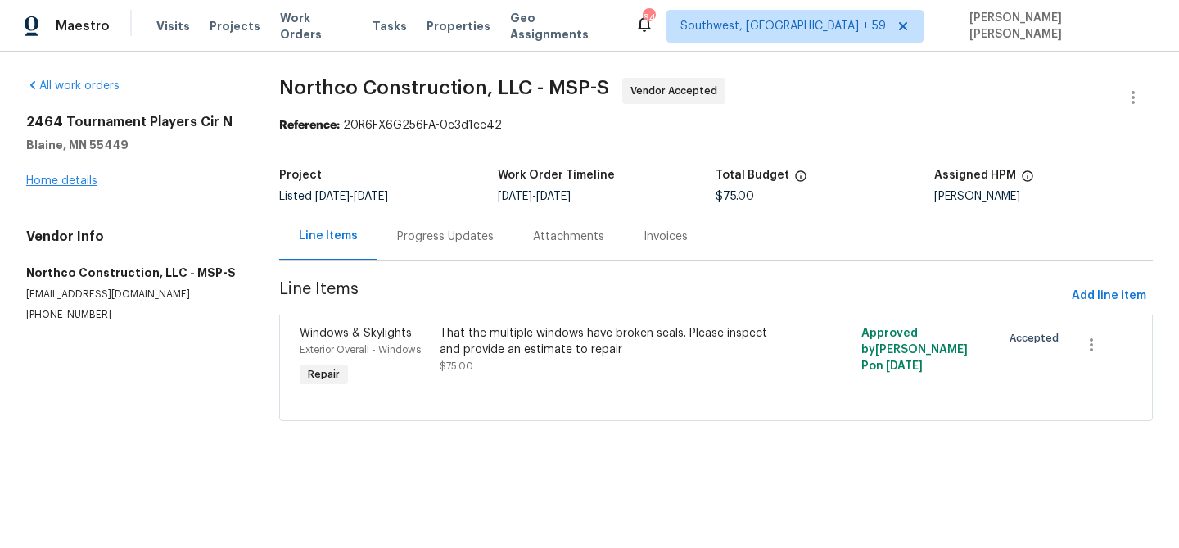 Image resolution: width=1179 pixels, height=548 pixels. Describe the element at coordinates (648, 18) in the screenshot. I see `div: 649` at that location.